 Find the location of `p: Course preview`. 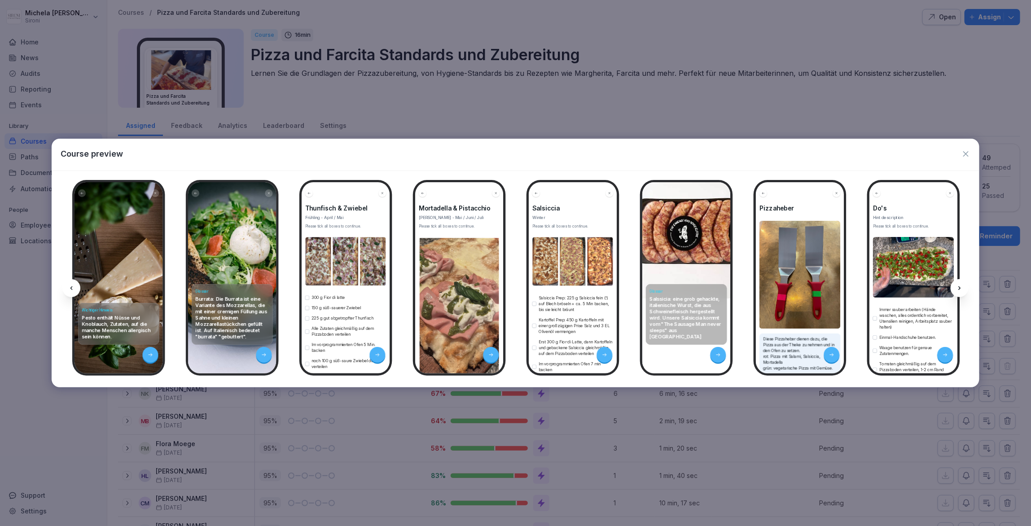

p: Course preview is located at coordinates (92, 153).